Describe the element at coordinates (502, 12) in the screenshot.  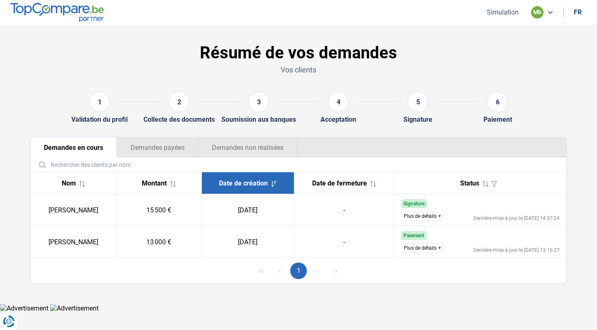
I see `button: Simulation` at that location.